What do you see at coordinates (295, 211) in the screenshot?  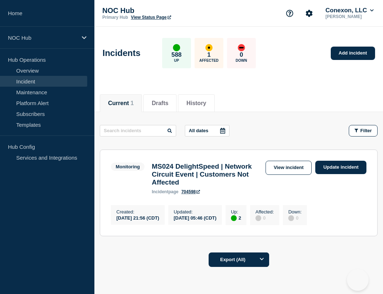 I see `p: Down :` at bounding box center [295, 211].